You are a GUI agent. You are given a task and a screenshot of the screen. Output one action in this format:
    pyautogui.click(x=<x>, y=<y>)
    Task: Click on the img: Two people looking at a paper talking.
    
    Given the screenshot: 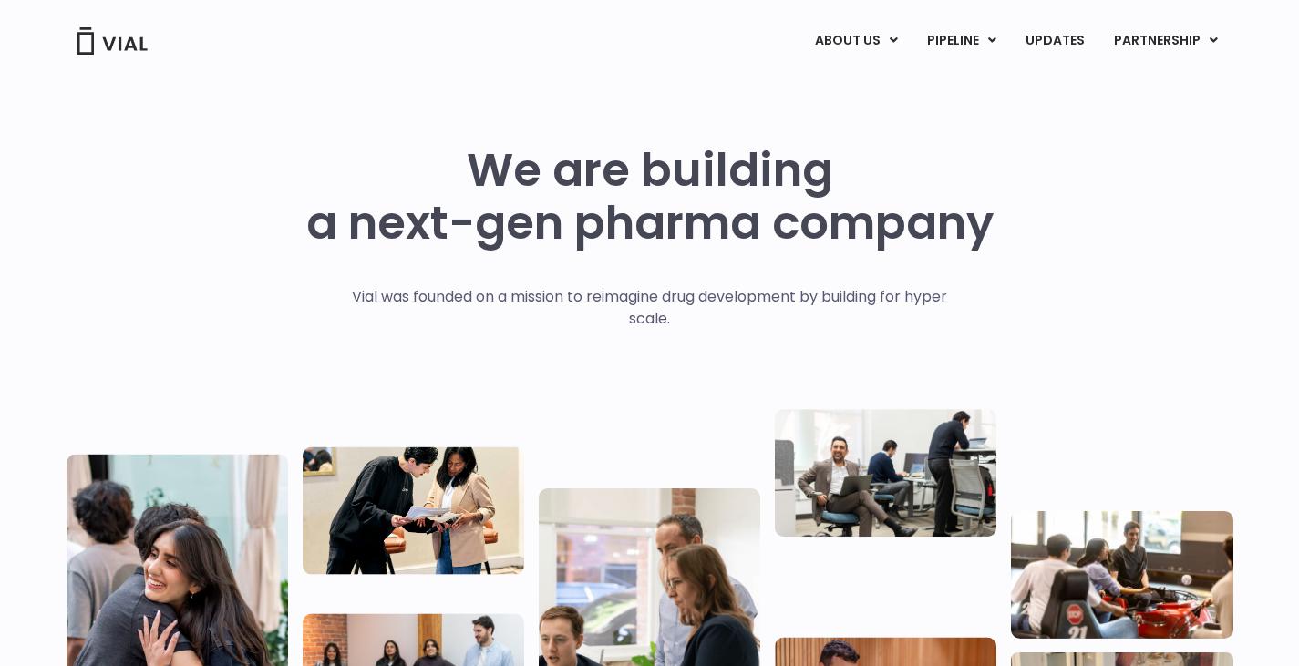 What is the action you would take?
    pyautogui.click(x=413, y=511)
    